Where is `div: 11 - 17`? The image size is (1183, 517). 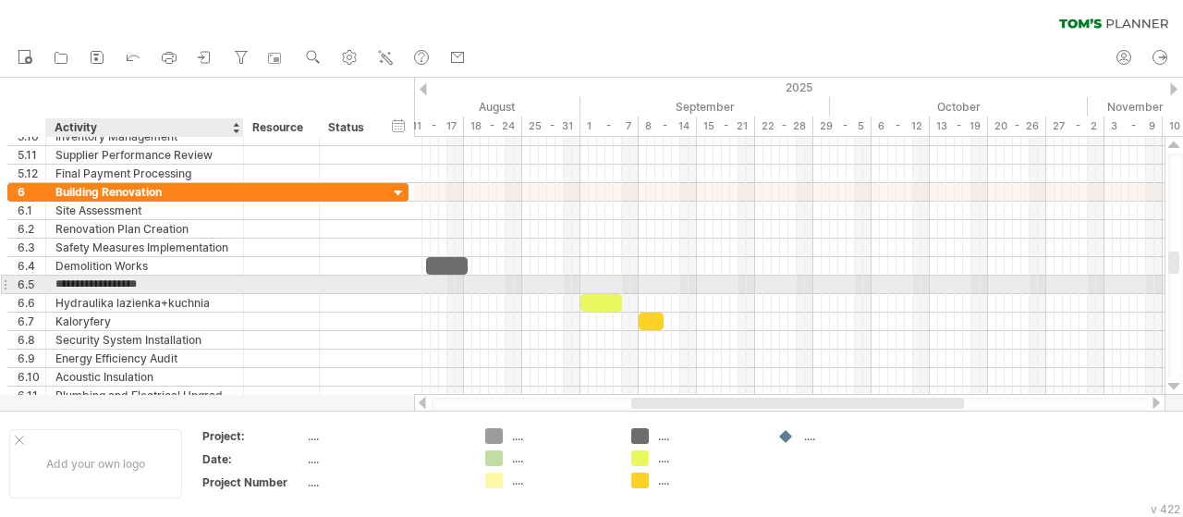
div: 11 - 17 is located at coordinates (435, 126).